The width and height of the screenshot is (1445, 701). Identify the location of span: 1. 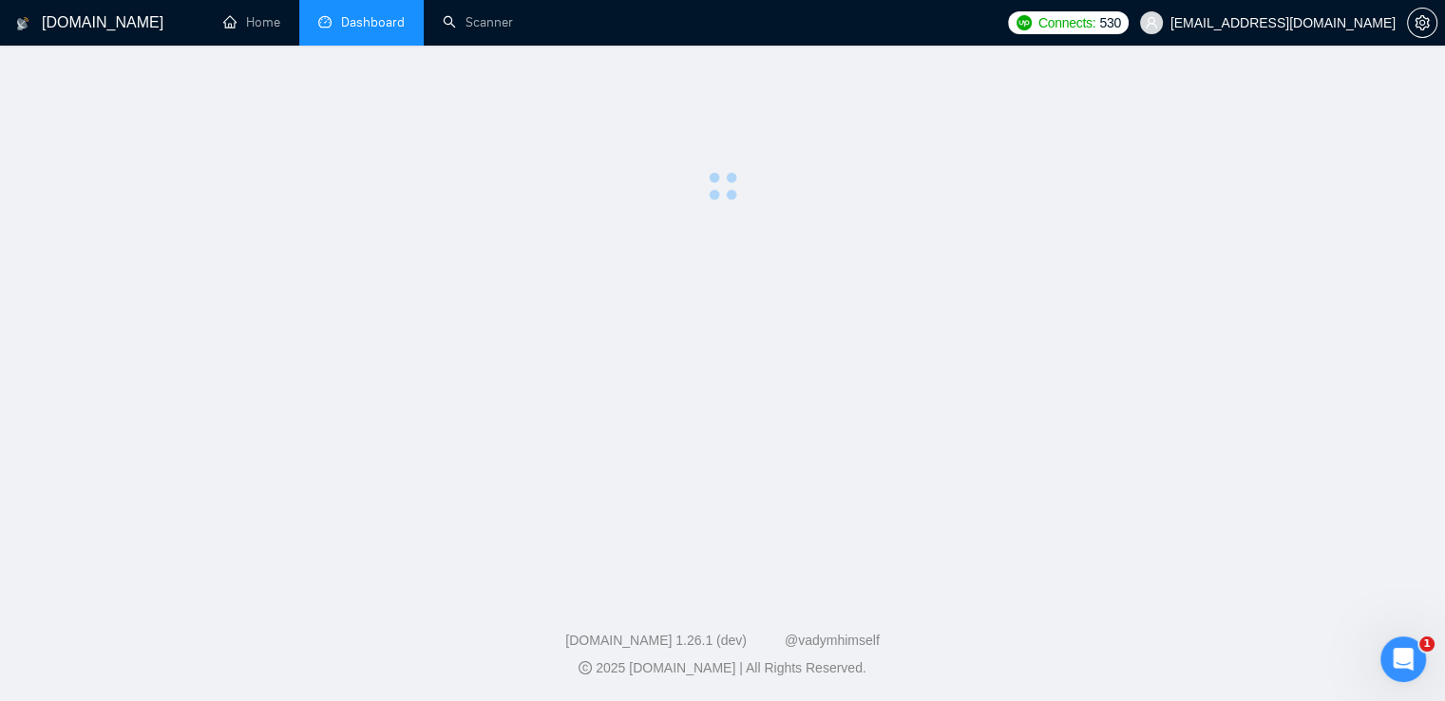
(1426, 644).